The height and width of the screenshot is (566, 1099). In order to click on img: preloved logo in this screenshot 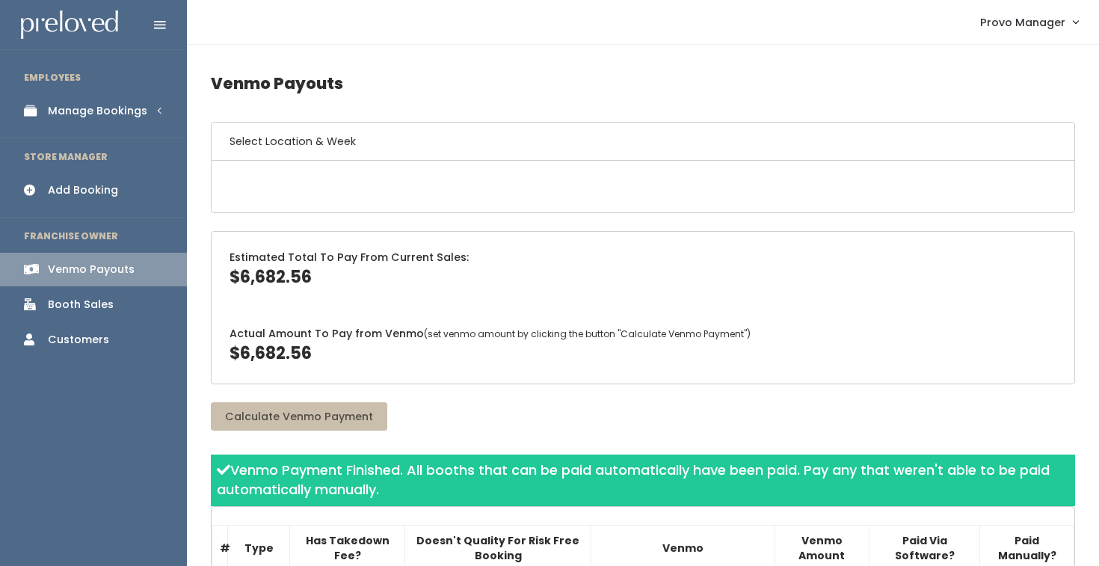, I will do `click(70, 25)`.